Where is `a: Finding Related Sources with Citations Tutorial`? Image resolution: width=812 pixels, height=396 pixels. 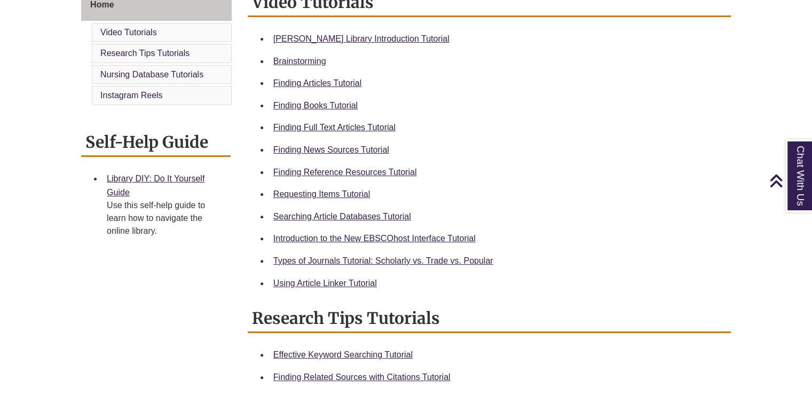 a: Finding Related Sources with Citations Tutorial is located at coordinates (362, 377).